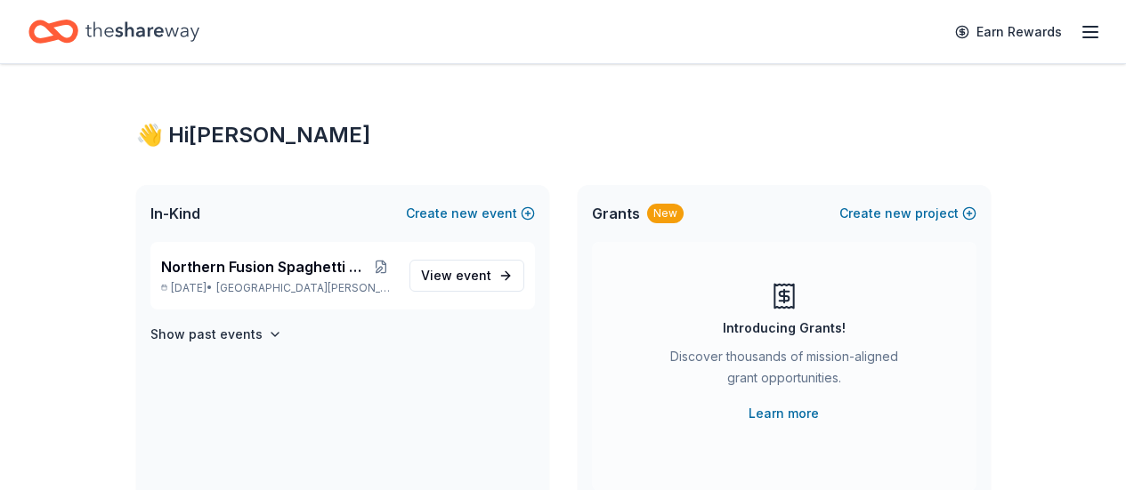  Describe the element at coordinates (784, 328) in the screenshot. I see `div: Introducing Grants!` at that location.